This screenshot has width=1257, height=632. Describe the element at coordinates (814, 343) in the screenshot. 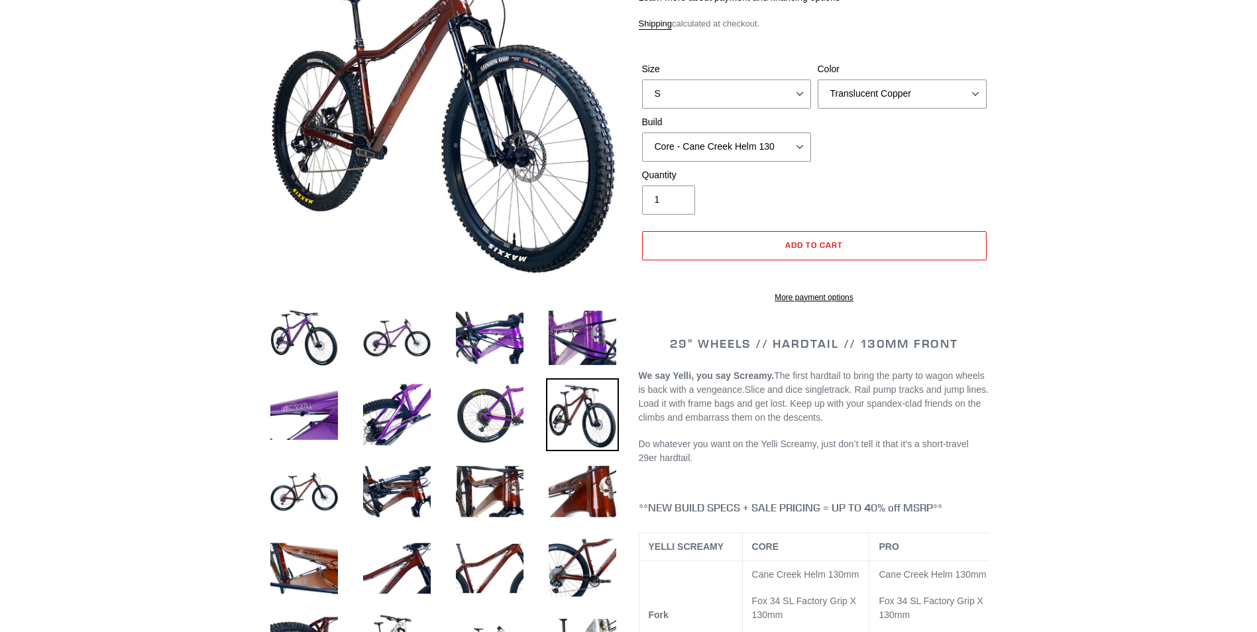

I see `span: 29" WHEELS // HARDTAIL // 130MM FRONT` at that location.